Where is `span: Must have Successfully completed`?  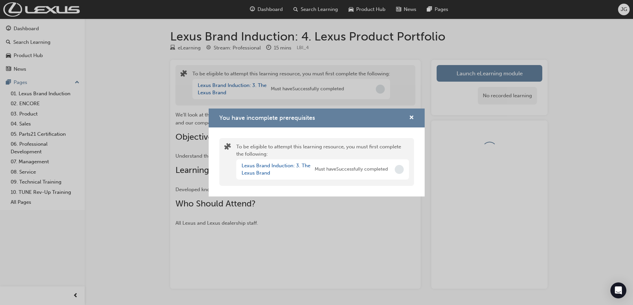
span: Must have Successfully completed is located at coordinates (351, 169).